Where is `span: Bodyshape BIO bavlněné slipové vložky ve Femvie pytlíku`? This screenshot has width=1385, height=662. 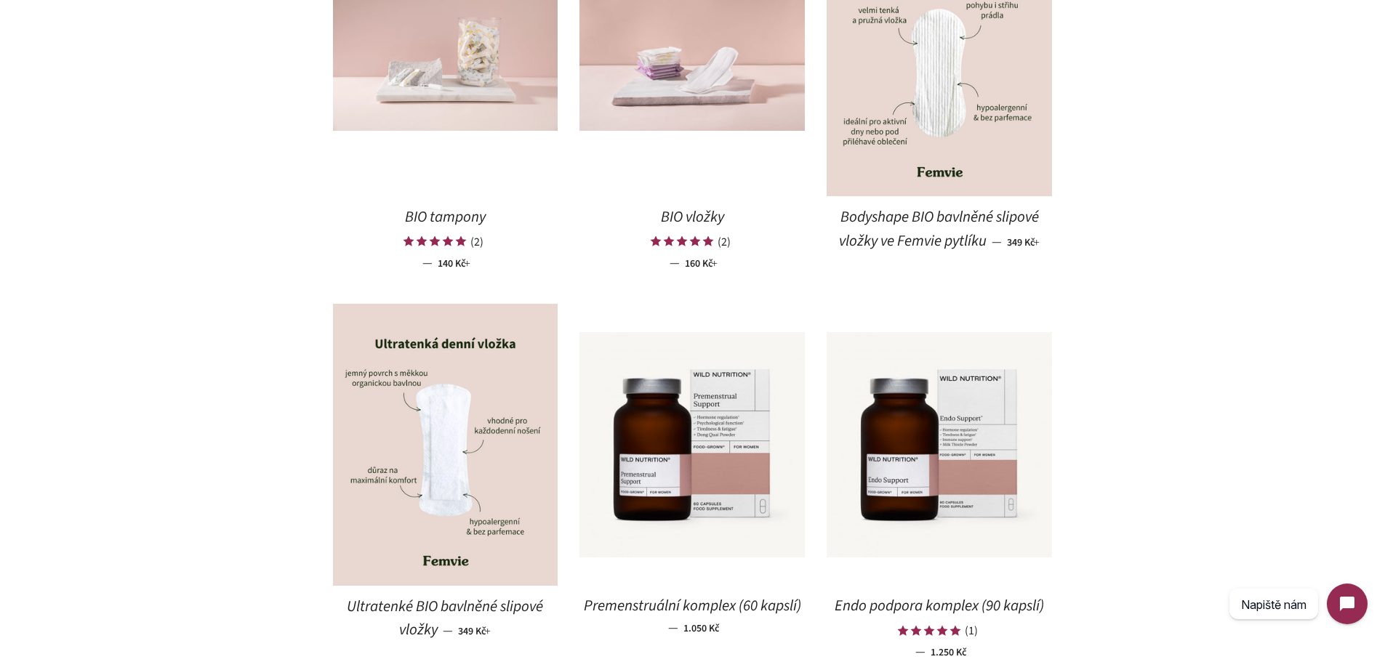
span: Bodyshape BIO bavlněné slipové vložky ve Femvie pytlíku is located at coordinates (938, 229).